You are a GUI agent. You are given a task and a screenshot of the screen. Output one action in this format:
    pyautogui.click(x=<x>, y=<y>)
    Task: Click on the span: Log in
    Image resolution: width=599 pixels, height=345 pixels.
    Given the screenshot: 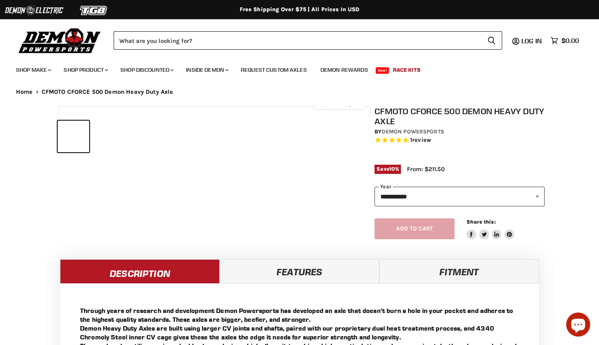 What is the action you would take?
    pyautogui.click(x=532, y=41)
    